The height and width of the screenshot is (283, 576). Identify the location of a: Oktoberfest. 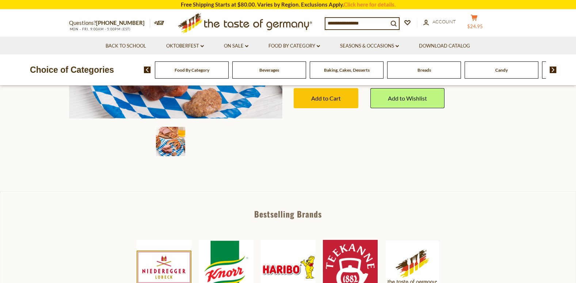
(185, 46).